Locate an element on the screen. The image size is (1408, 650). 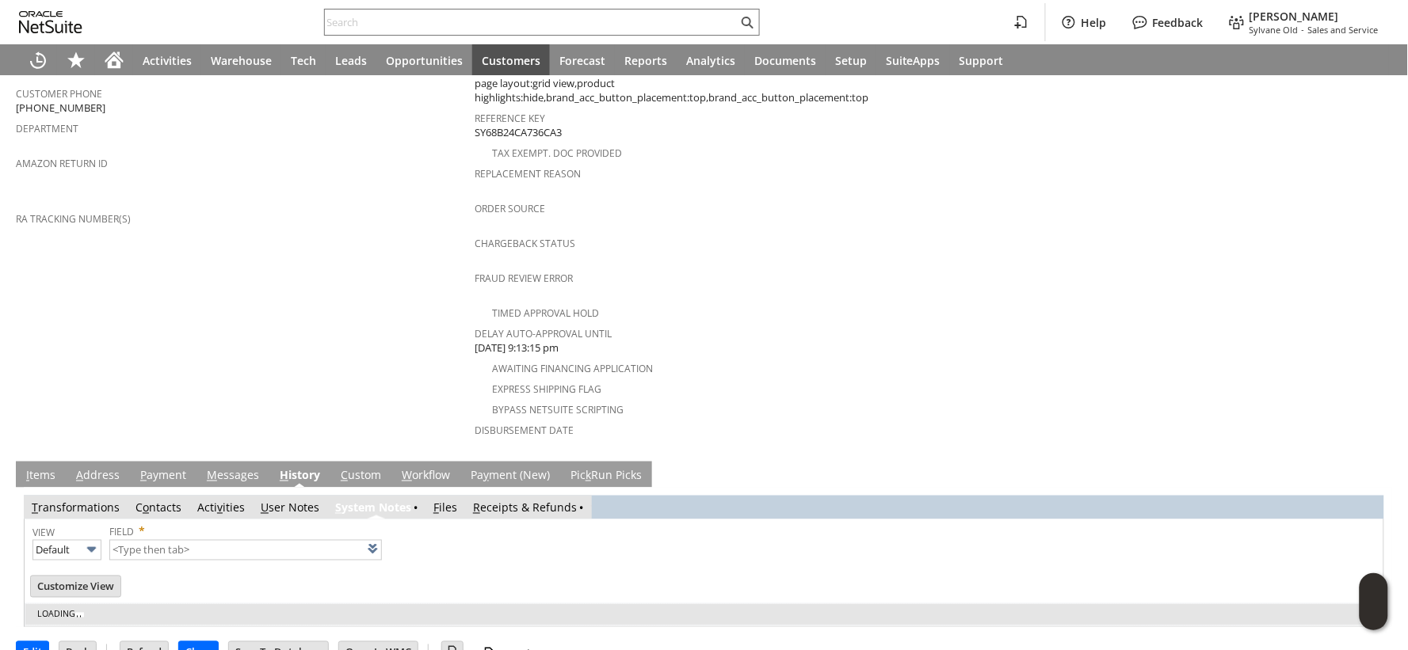
input: <Type then tab> is located at coordinates (246, 551).